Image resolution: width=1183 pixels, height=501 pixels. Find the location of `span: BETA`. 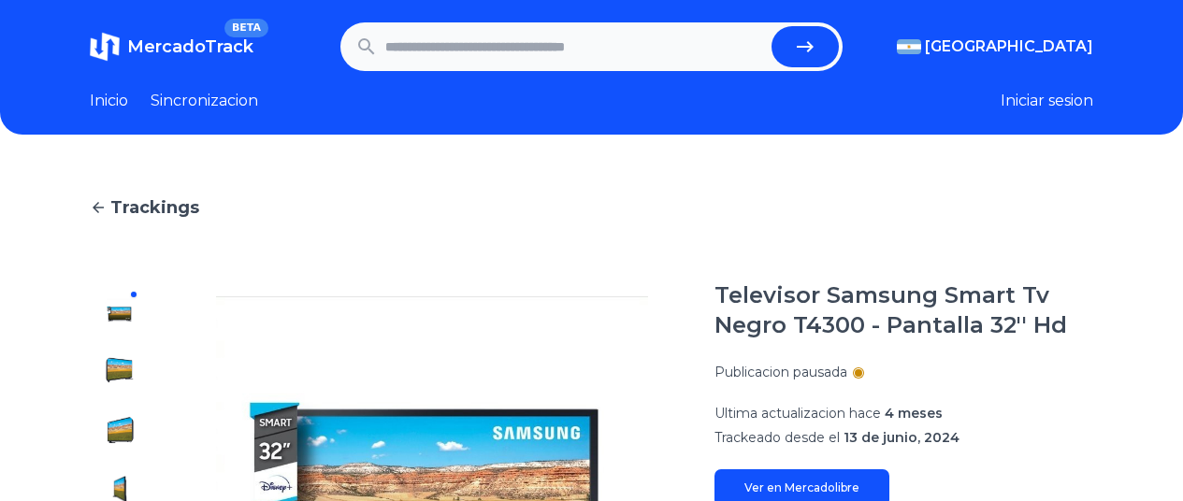

span: BETA is located at coordinates (246, 28).